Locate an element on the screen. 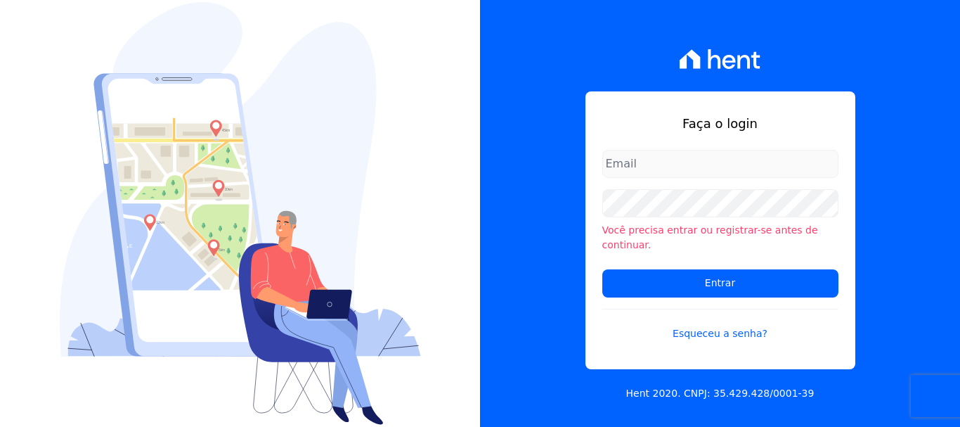  img: Login is located at coordinates (240, 213).